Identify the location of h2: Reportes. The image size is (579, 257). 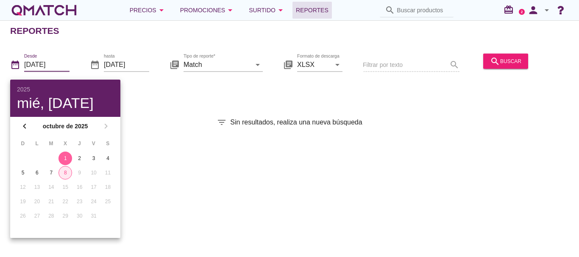
(35, 31).